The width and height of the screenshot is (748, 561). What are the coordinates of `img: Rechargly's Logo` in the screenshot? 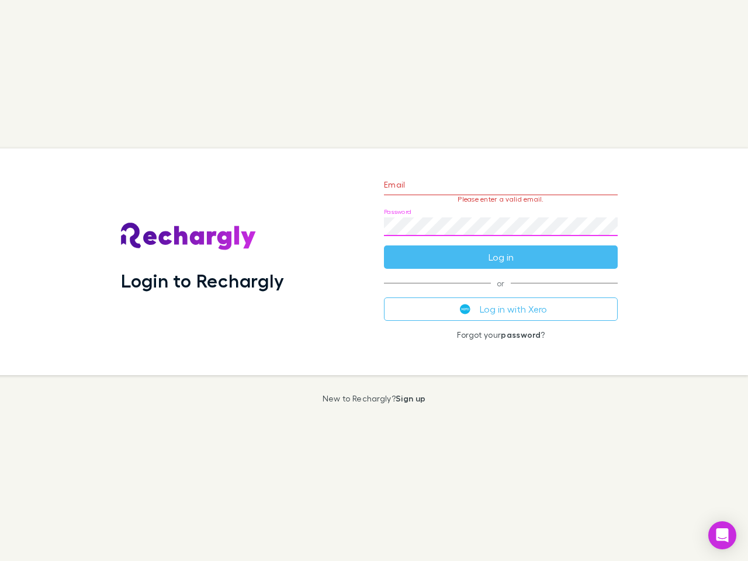 It's located at (189, 237).